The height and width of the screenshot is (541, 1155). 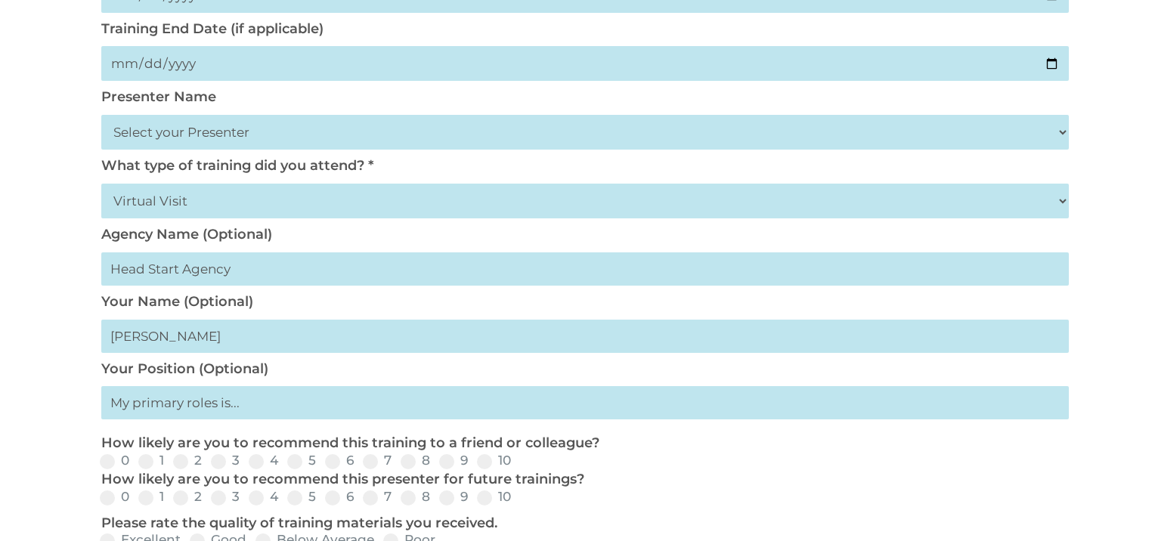 I want to click on input: Head Start Agency, so click(x=585, y=269).